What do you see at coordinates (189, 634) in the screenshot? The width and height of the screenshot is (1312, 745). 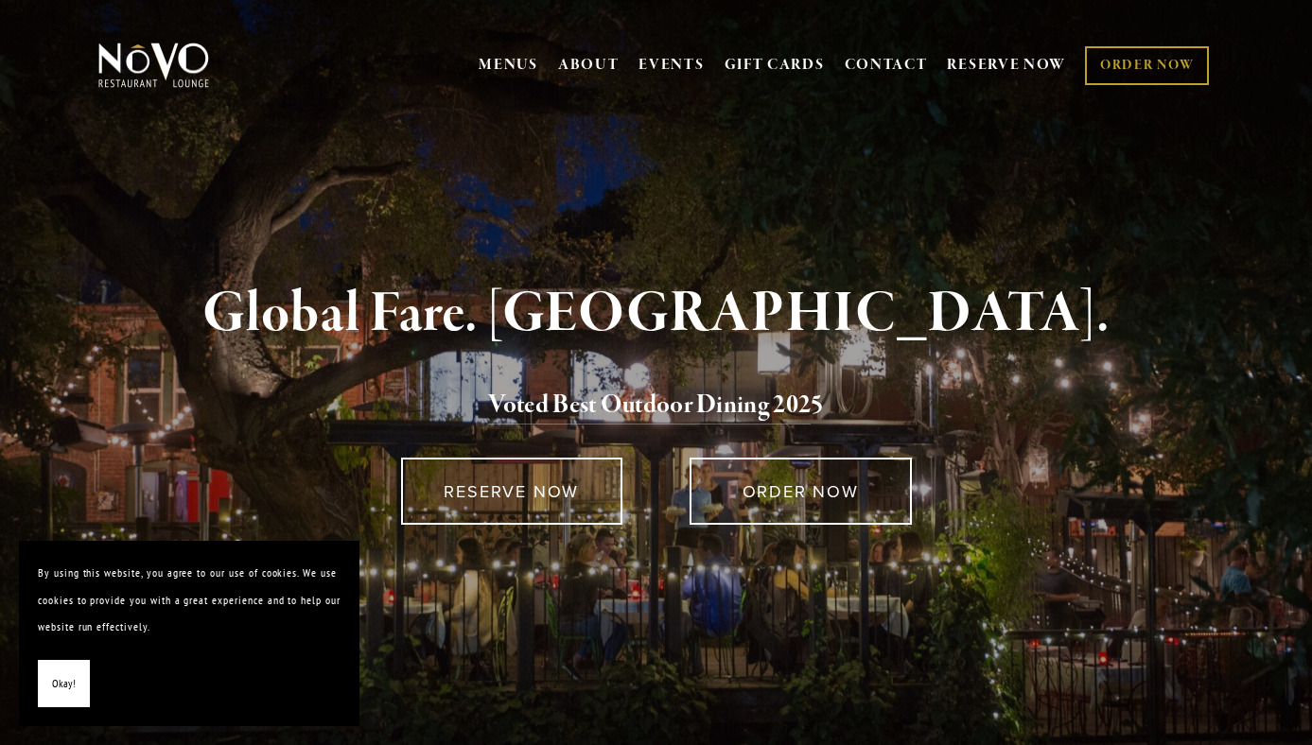 I see `section: Cookie banner` at bounding box center [189, 634].